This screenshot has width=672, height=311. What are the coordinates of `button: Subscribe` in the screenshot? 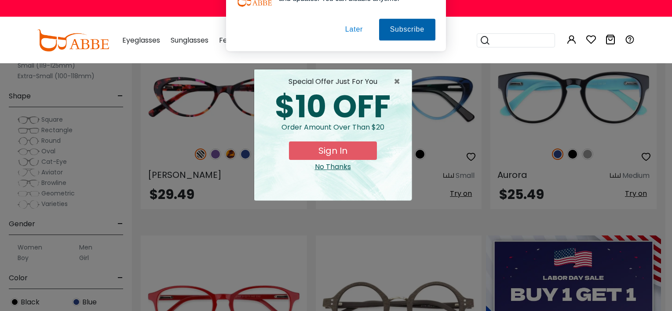 It's located at (407, 57).